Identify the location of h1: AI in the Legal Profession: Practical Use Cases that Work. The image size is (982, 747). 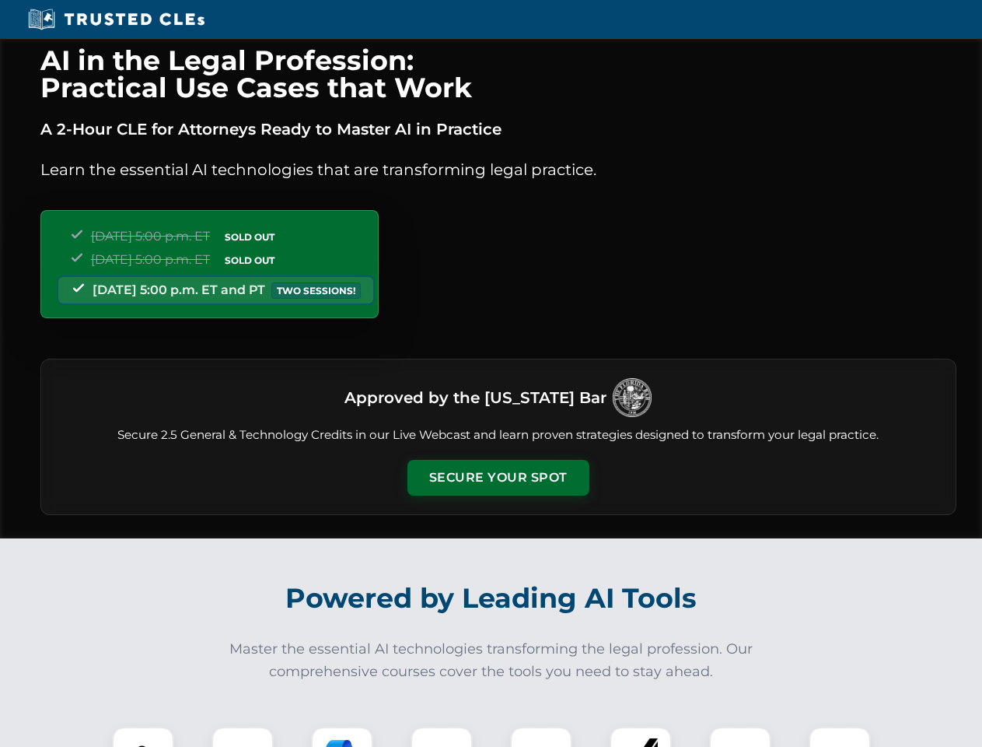
(498, 74).